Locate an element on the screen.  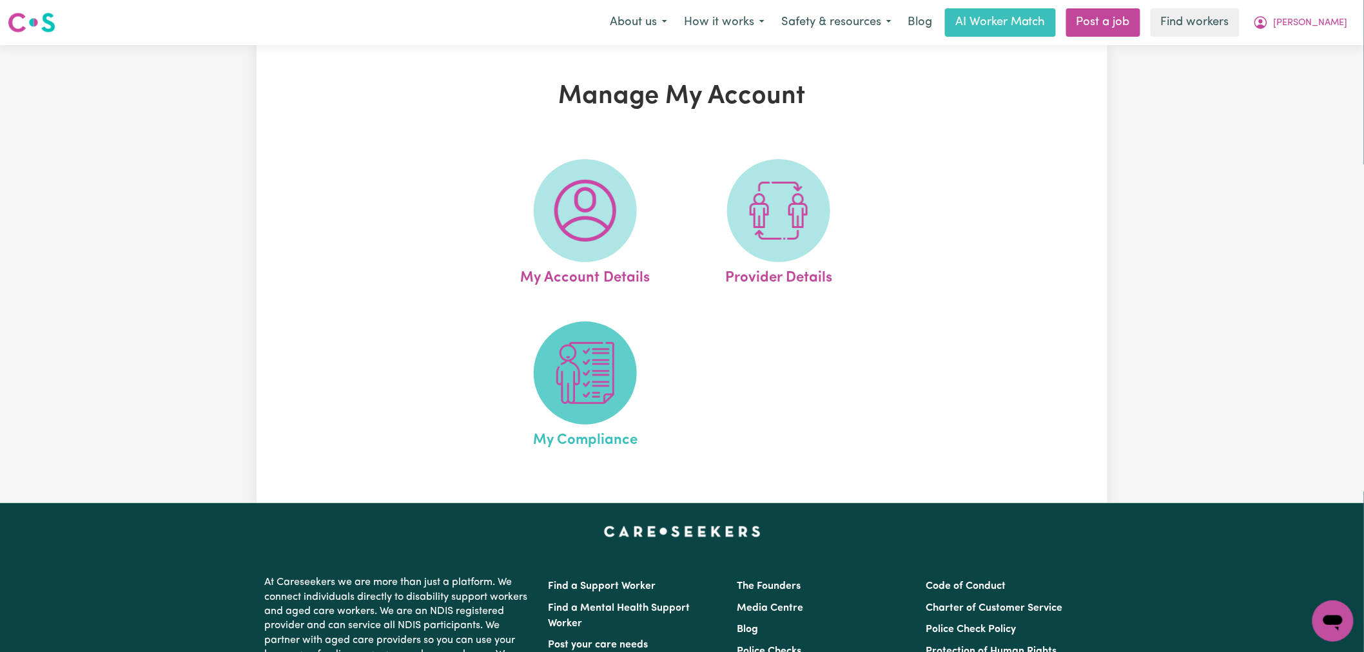
a: Provider Details is located at coordinates (779, 224).